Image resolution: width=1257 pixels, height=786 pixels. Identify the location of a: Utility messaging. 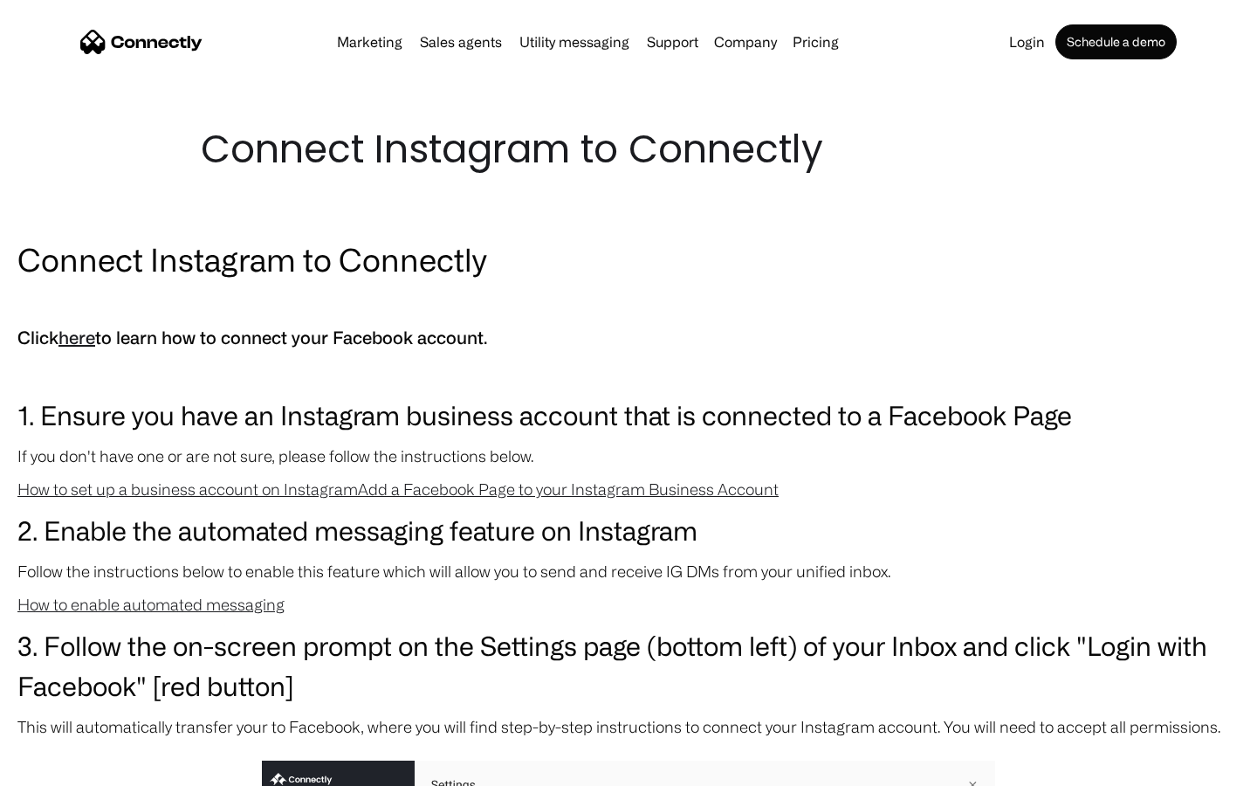
(574, 42).